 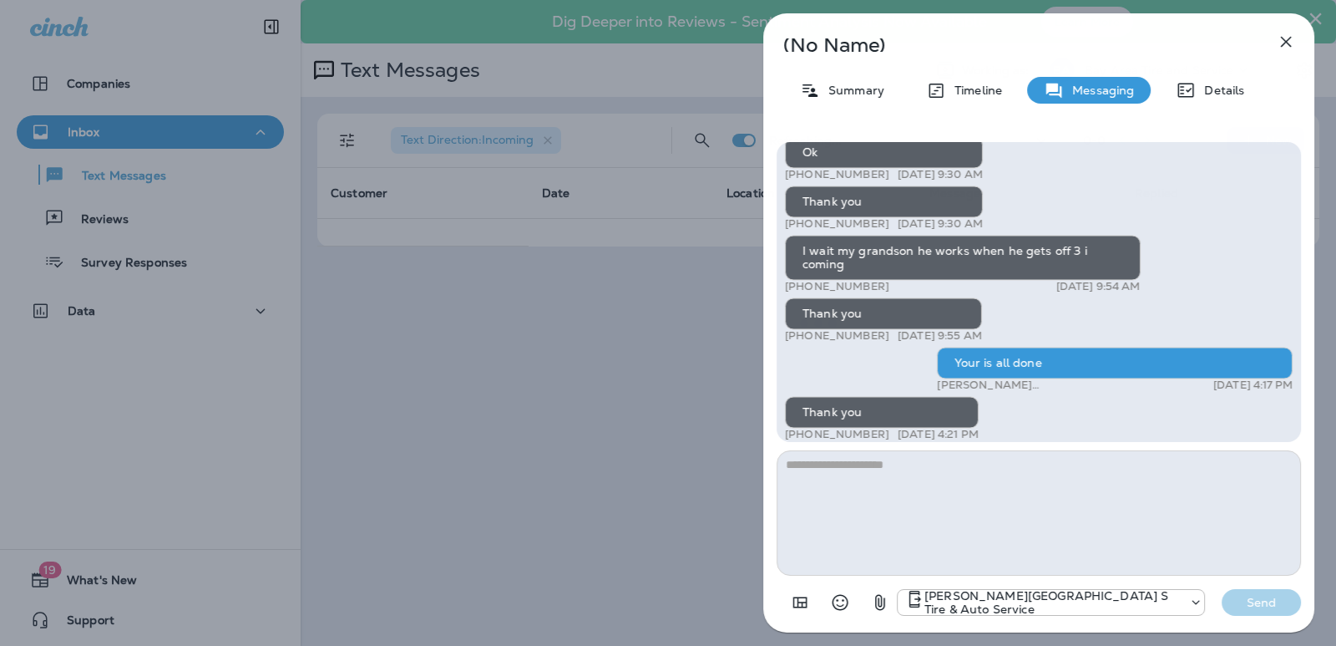 I want to click on button: Select an emoji, so click(x=840, y=602).